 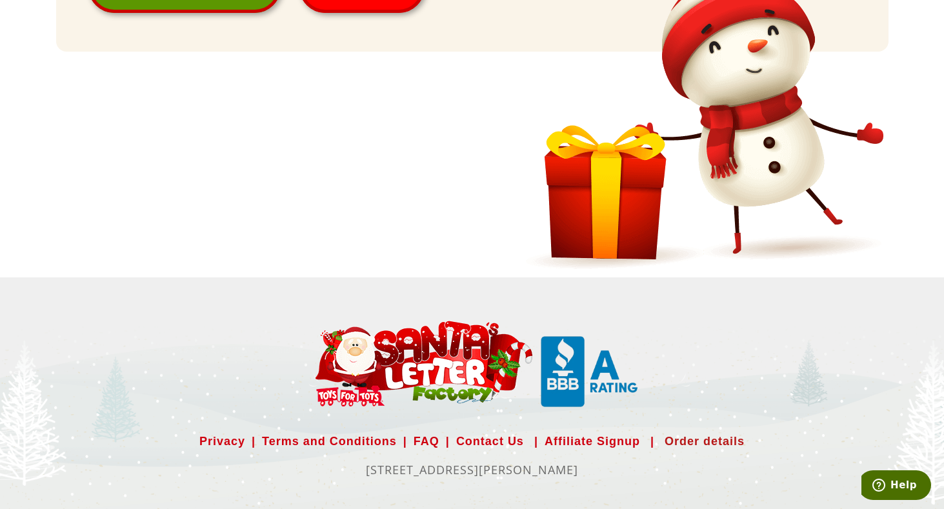 What do you see at coordinates (490, 441) in the screenshot?
I see `a: Contact Us` at bounding box center [490, 441].